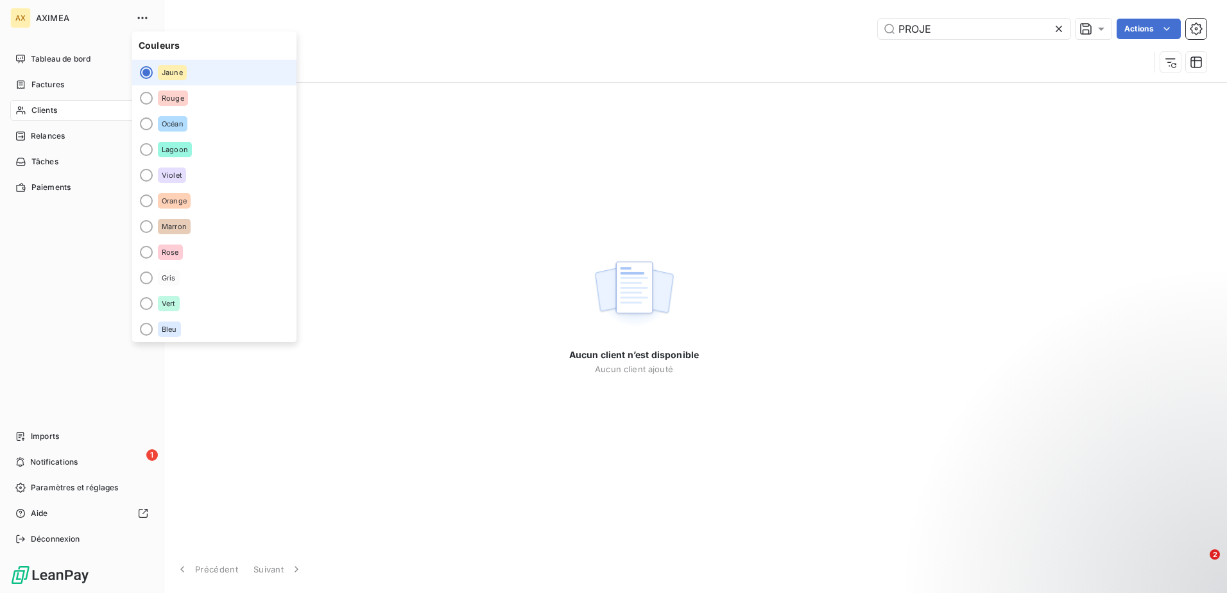  I want to click on span: Gris, so click(169, 278).